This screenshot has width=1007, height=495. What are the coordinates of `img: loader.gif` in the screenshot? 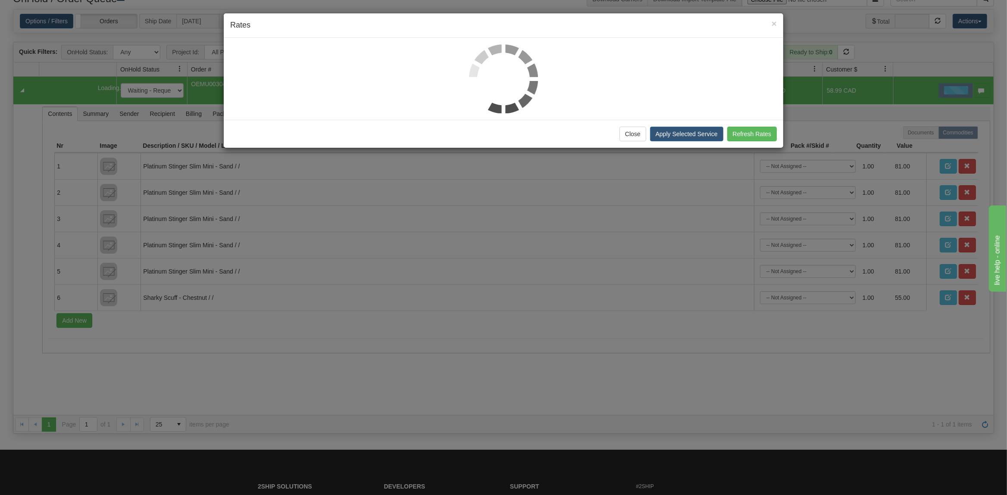 It's located at (503, 79).